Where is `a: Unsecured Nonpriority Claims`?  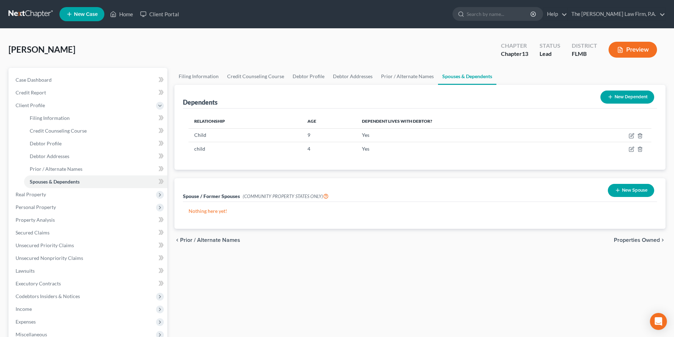
a: Unsecured Nonpriority Claims is located at coordinates (88, 258).